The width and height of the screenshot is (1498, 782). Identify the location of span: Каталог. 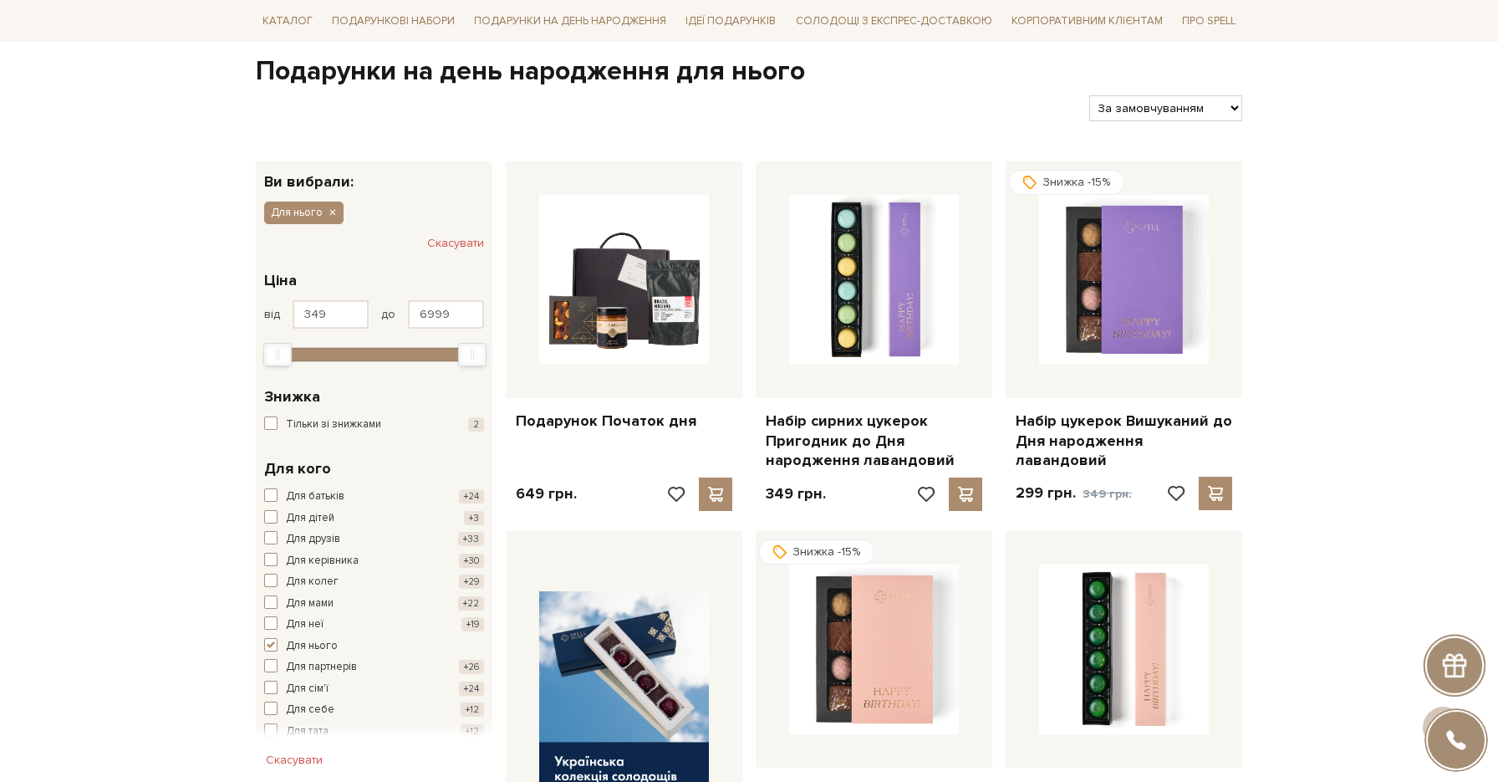
(288, 21).